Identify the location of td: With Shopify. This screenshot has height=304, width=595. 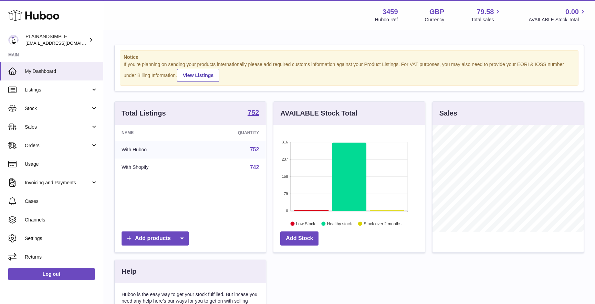
(155, 168).